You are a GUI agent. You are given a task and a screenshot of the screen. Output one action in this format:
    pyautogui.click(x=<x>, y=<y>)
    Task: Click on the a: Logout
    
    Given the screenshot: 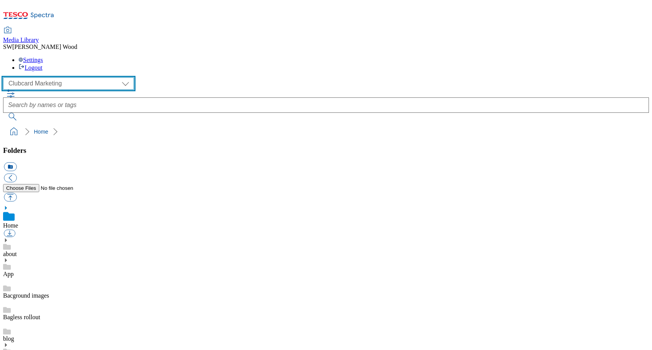 What is the action you would take?
    pyautogui.click(x=30, y=67)
    